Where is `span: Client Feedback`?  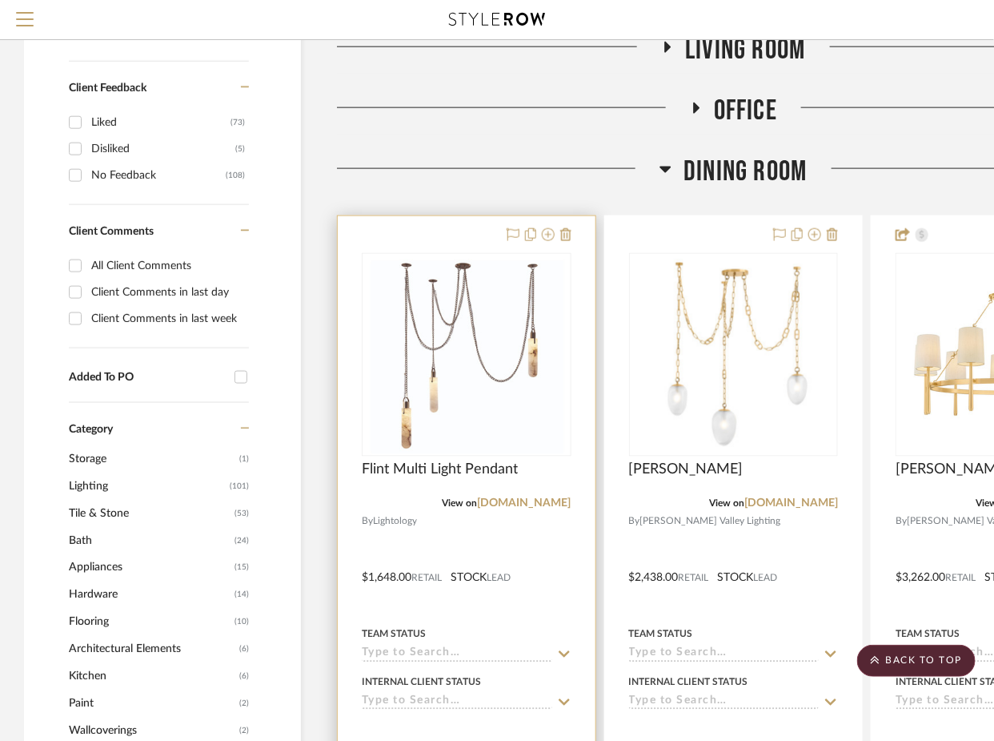
span: Client Feedback is located at coordinates (107, 88).